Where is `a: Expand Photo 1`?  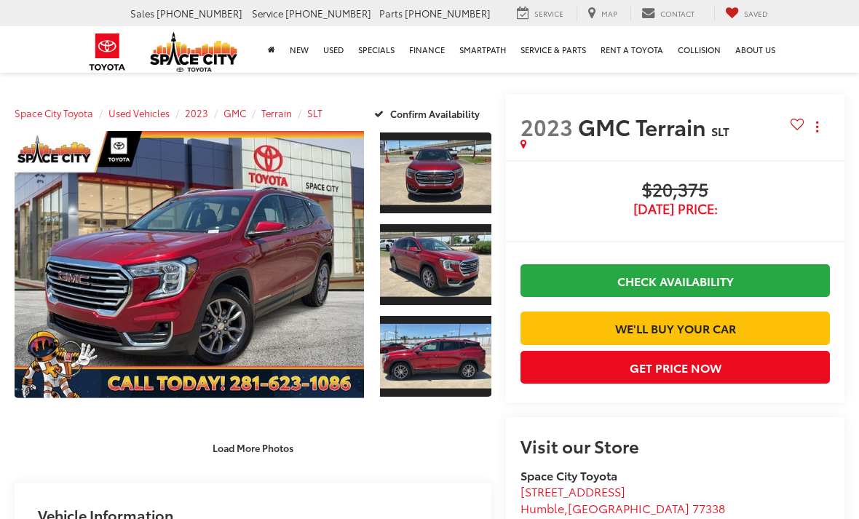 a: Expand Photo 1 is located at coordinates (435, 172).